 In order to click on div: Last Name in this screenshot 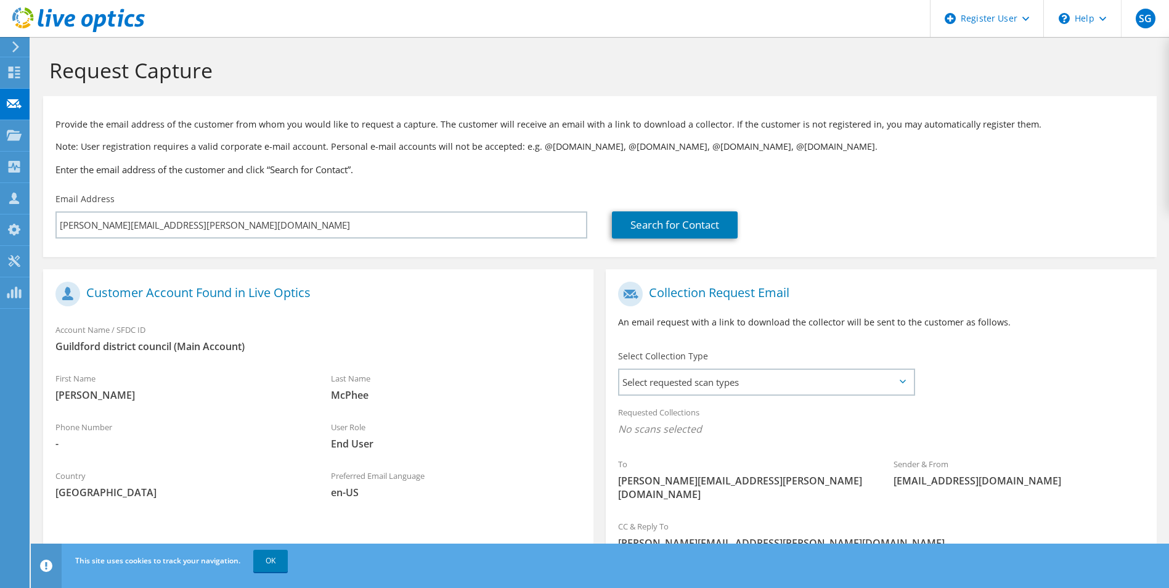, I will do `click(456, 386)`.